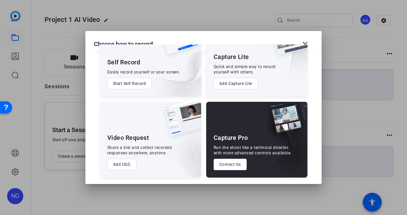 The height and width of the screenshot is (215, 407). I want to click on button: Contact Us, so click(230, 165).